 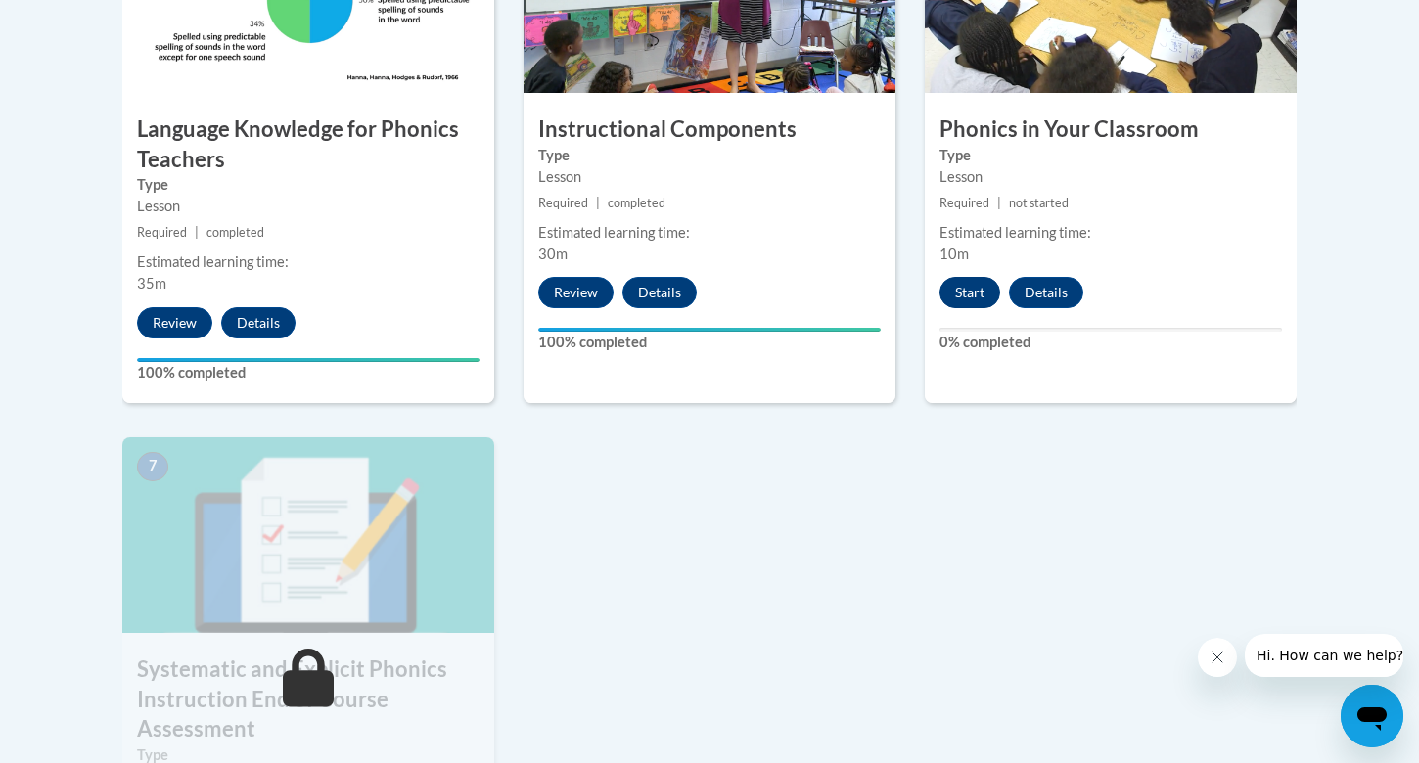 What do you see at coordinates (152, 283) in the screenshot?
I see `span: 35m` at bounding box center [152, 283].